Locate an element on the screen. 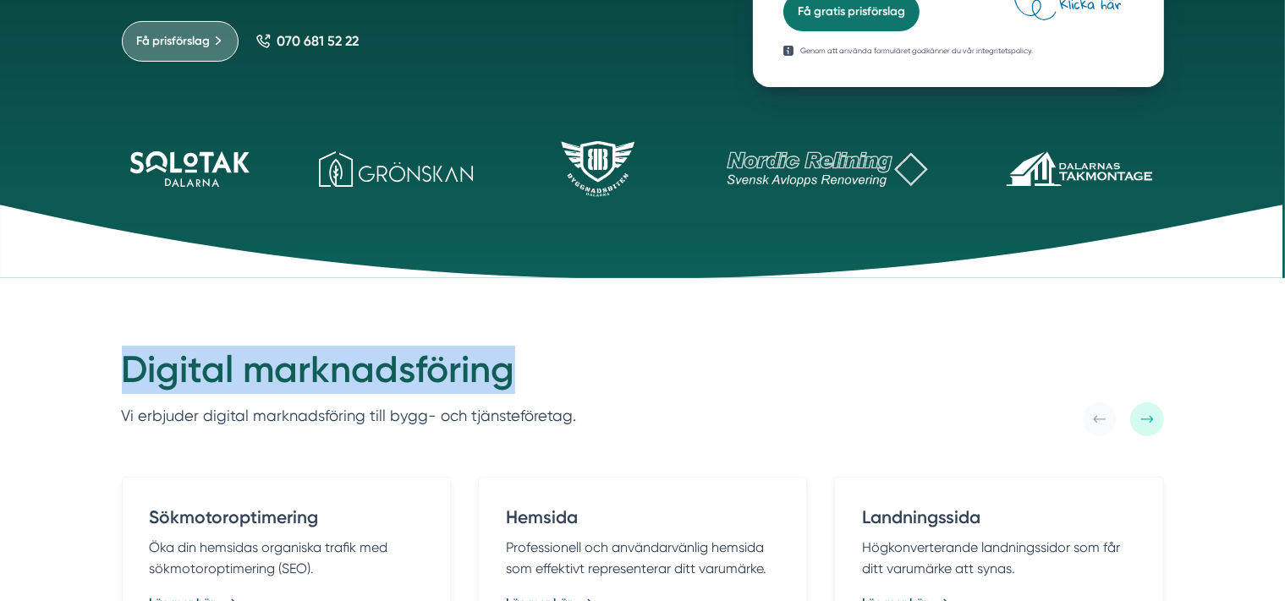 This screenshot has width=1285, height=601. span: Få prisförslag is located at coordinates (173, 41).